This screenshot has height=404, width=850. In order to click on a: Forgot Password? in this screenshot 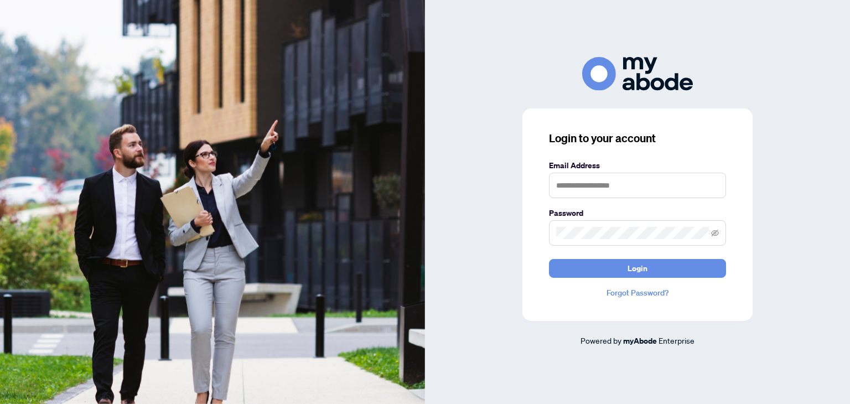, I will do `click(637, 293)`.